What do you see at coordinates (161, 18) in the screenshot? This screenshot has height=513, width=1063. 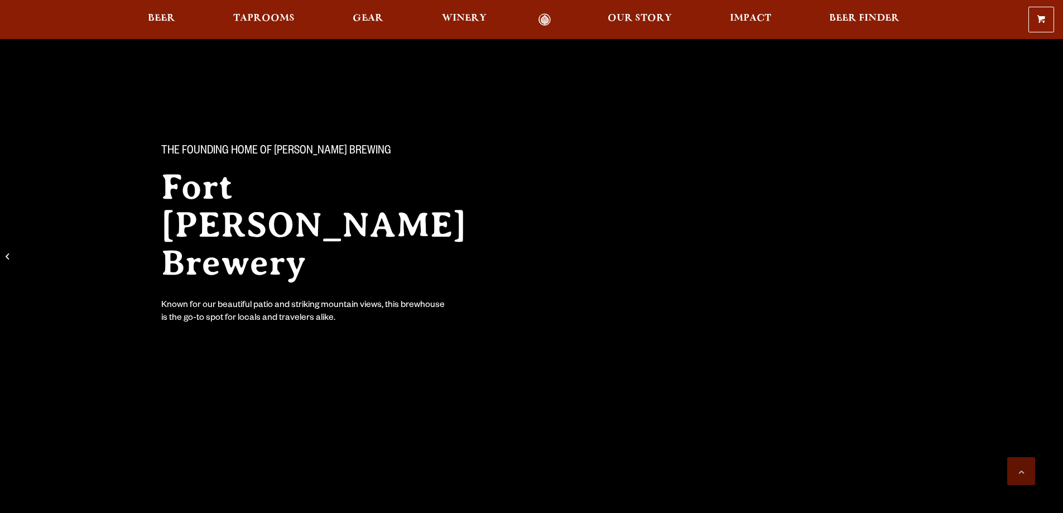 I see `span: Beer` at bounding box center [161, 18].